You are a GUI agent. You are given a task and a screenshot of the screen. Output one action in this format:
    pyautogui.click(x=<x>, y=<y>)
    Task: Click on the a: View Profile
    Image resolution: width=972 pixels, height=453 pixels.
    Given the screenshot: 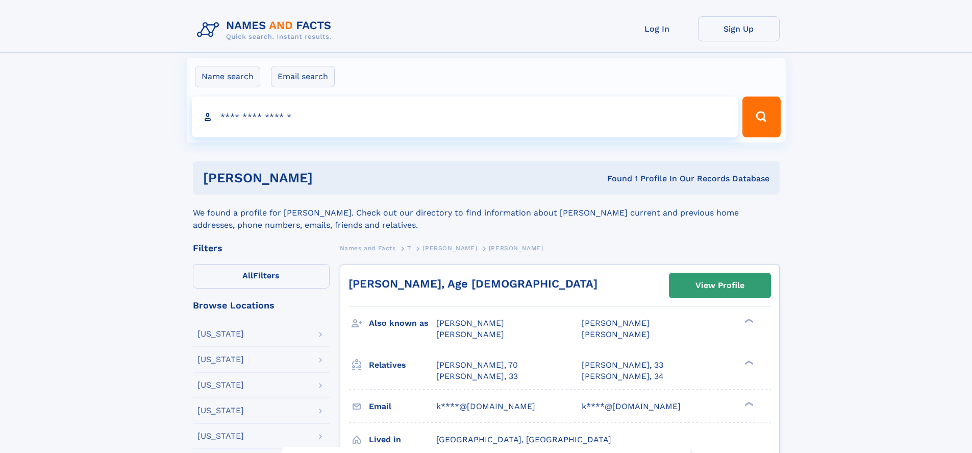 What is the action you would take?
    pyautogui.click(x=720, y=285)
    